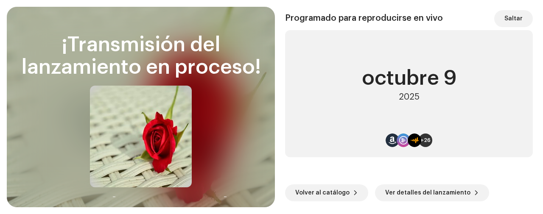 This screenshot has height=214, width=543. What do you see at coordinates (409, 78) in the screenshot?
I see `div: octubre 9` at bounding box center [409, 78].